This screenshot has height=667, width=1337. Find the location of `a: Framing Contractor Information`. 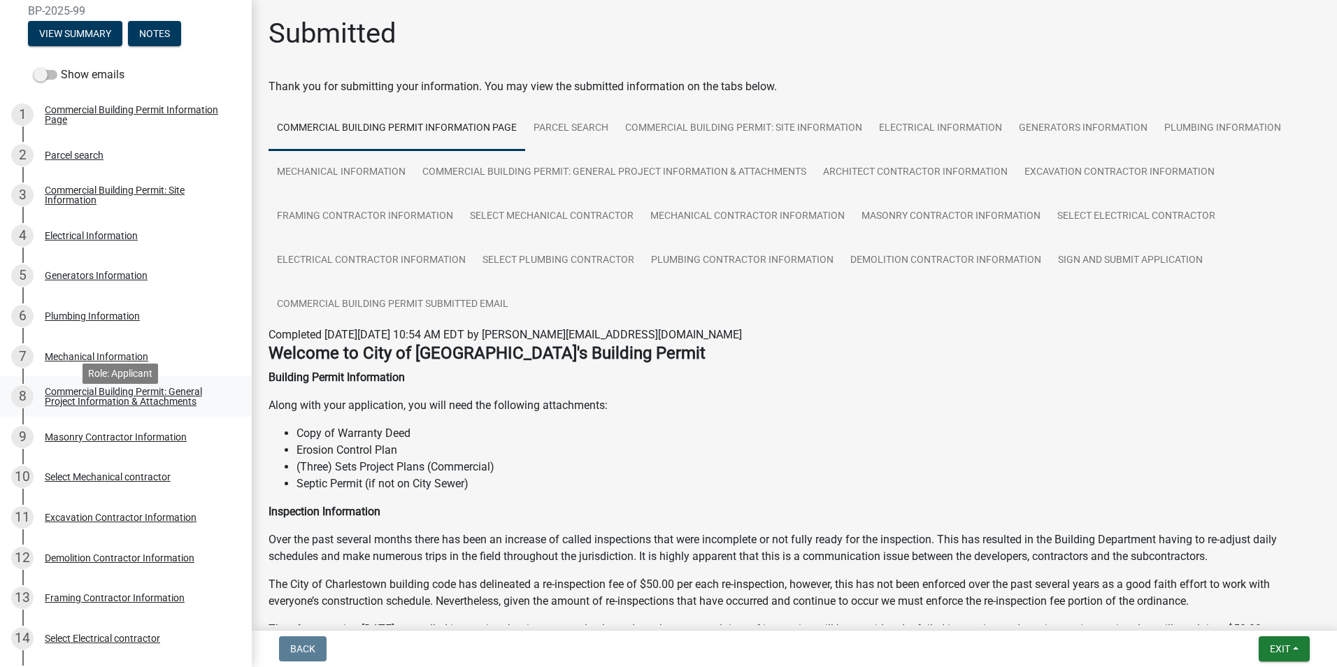

a: Framing Contractor Information is located at coordinates (365, 217).